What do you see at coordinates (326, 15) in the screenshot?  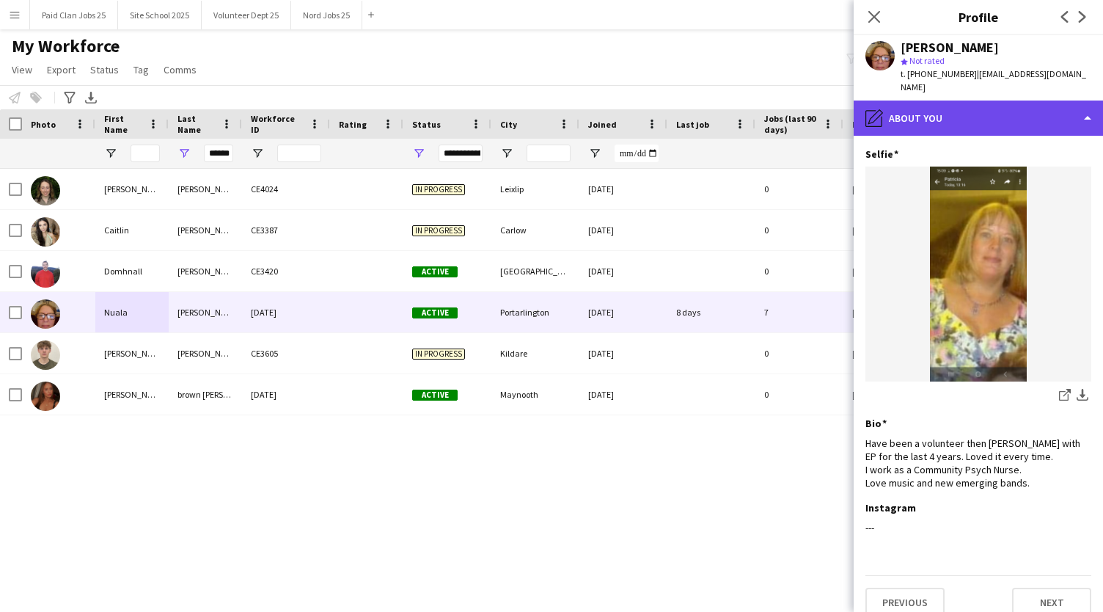 I see `button: Nord Jobs 25` at bounding box center [326, 15].